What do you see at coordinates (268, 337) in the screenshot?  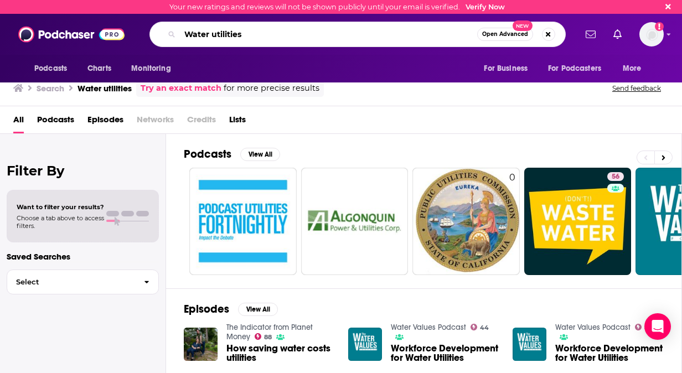 I see `span: 88` at bounding box center [268, 337].